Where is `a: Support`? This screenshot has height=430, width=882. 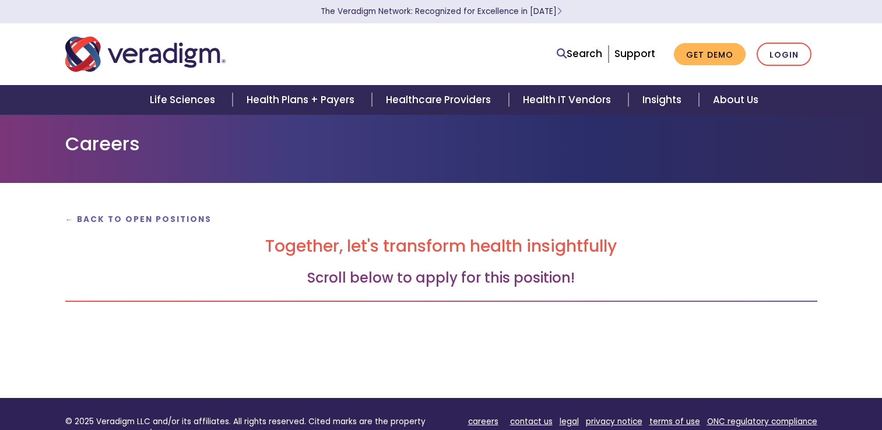
a: Support is located at coordinates (635, 54).